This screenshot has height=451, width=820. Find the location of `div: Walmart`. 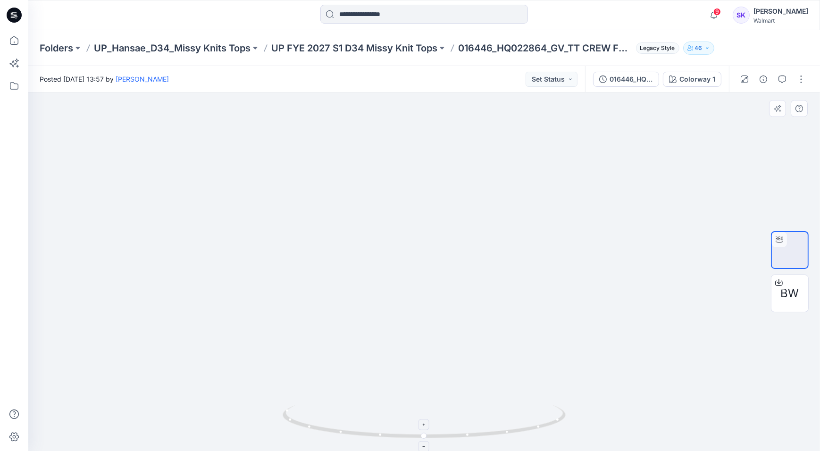

div: Walmart is located at coordinates (780, 20).